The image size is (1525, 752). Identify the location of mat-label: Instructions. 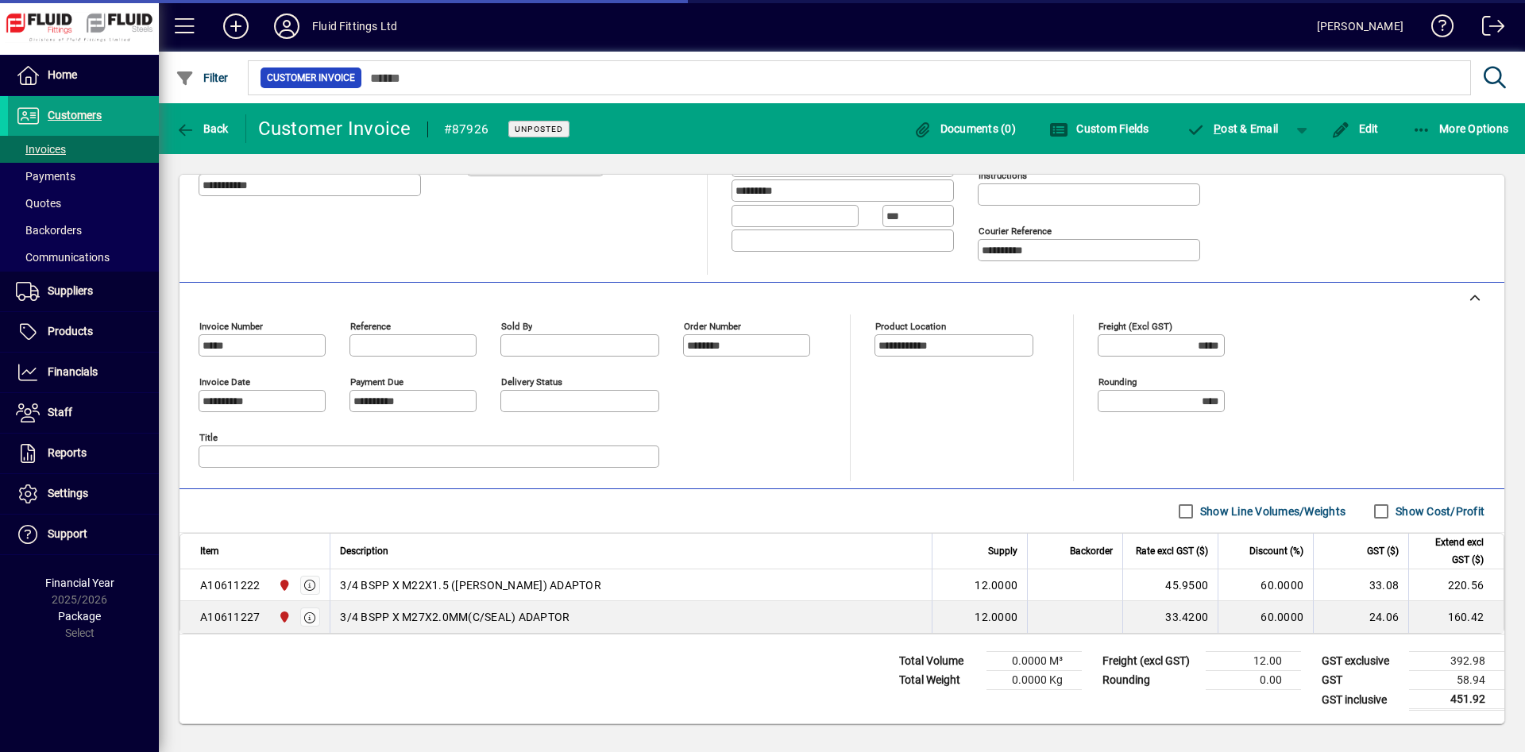
(1002, 176).